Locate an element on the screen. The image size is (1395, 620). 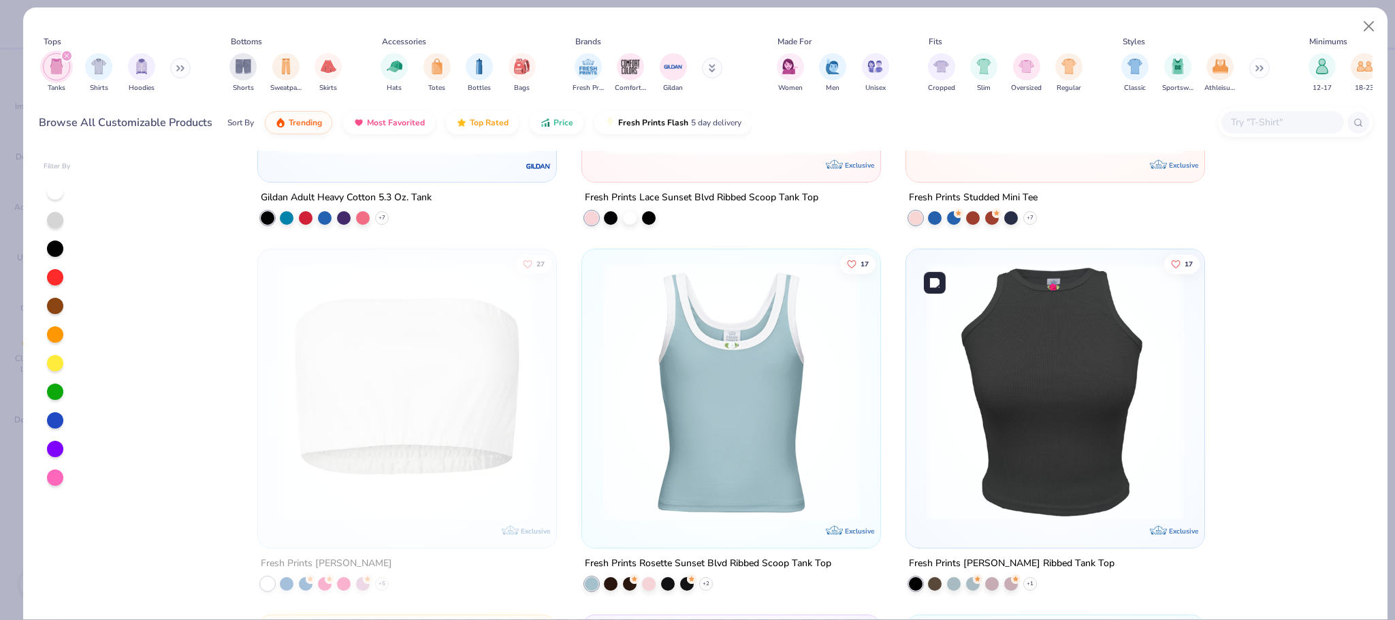
div: filter for Athleisure is located at coordinates (1220, 73).